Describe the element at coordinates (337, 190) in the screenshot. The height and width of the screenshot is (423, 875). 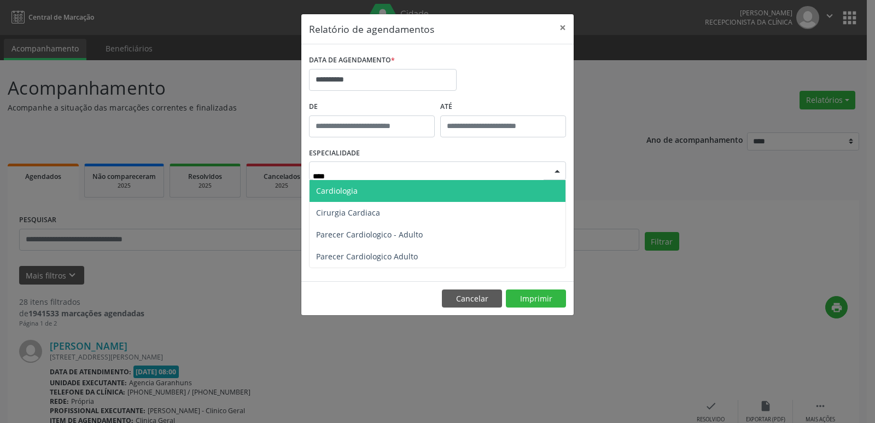
I see `span: Cardiologia` at that location.